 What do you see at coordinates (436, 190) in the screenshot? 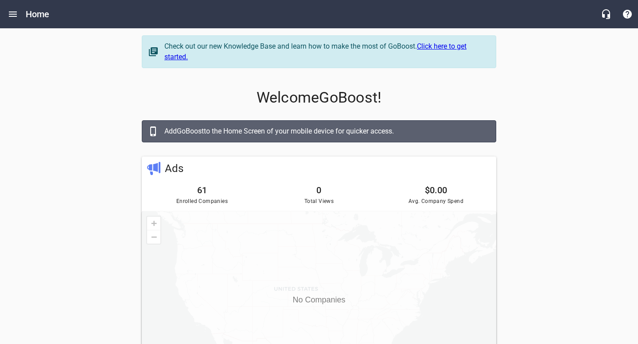
I see `h6: $0.00` at bounding box center [436, 190].